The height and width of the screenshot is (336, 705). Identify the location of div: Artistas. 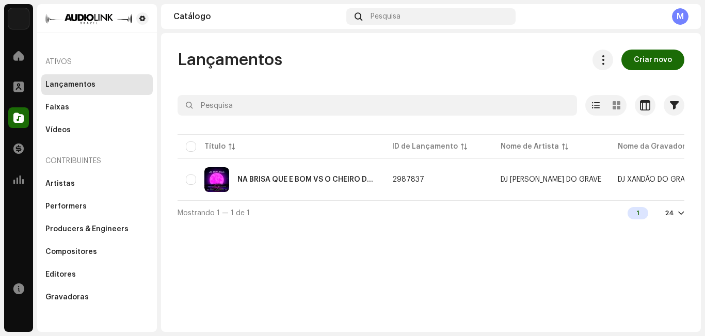
(60, 184).